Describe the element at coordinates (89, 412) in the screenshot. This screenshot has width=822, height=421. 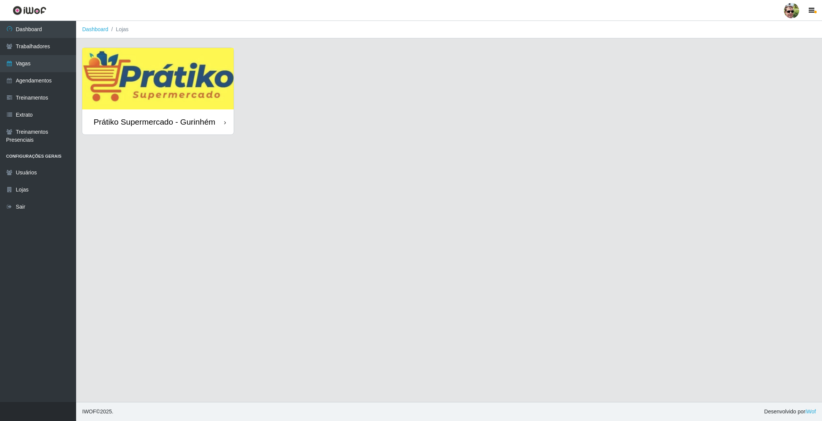
I see `span: IWOF` at that location.